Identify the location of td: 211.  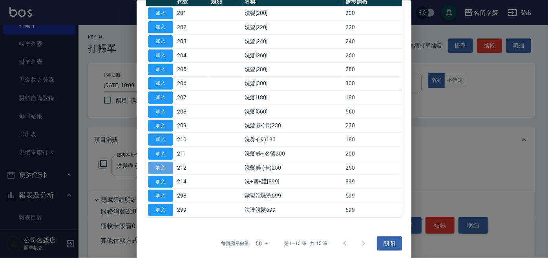
(192, 153).